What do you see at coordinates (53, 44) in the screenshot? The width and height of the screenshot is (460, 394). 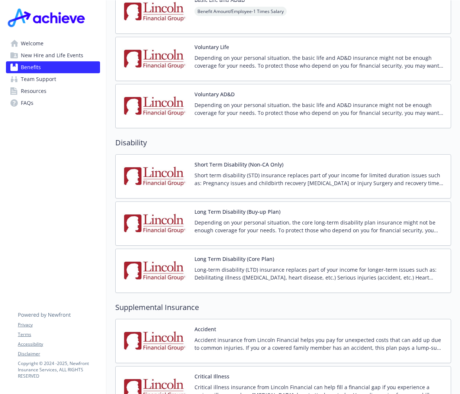 I see `a: Welcome` at bounding box center [53, 44].